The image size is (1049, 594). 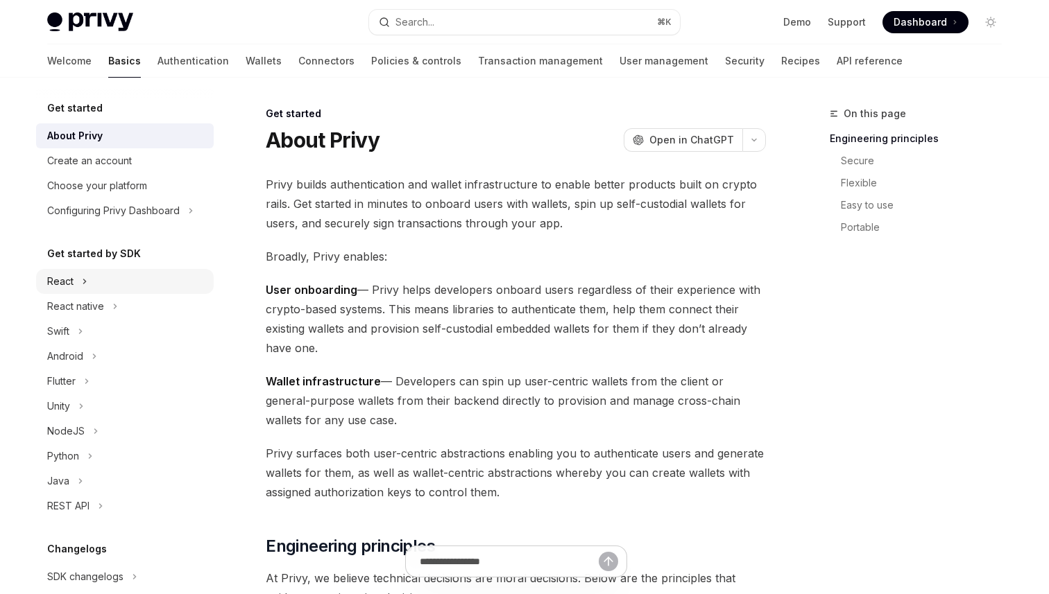 What do you see at coordinates (58, 481) in the screenshot?
I see `div: Java` at bounding box center [58, 481].